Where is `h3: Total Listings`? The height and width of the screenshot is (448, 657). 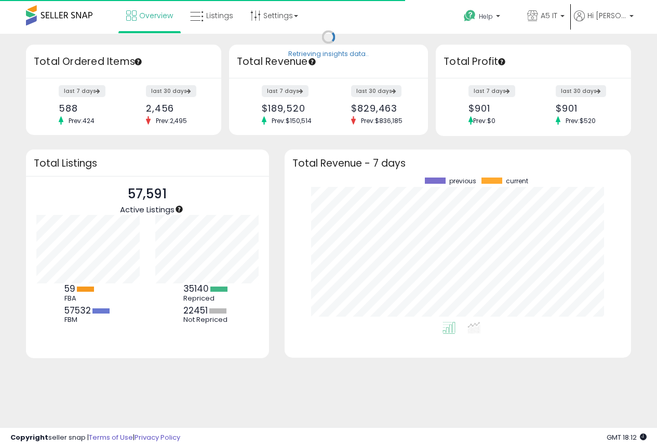 h3: Total Listings is located at coordinates (147, 163).